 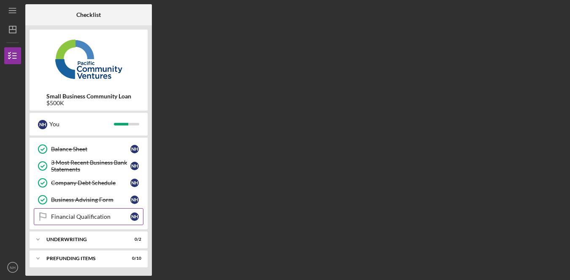 What do you see at coordinates (91, 200) in the screenshot?
I see `div: Business Advising Form` at bounding box center [91, 200].